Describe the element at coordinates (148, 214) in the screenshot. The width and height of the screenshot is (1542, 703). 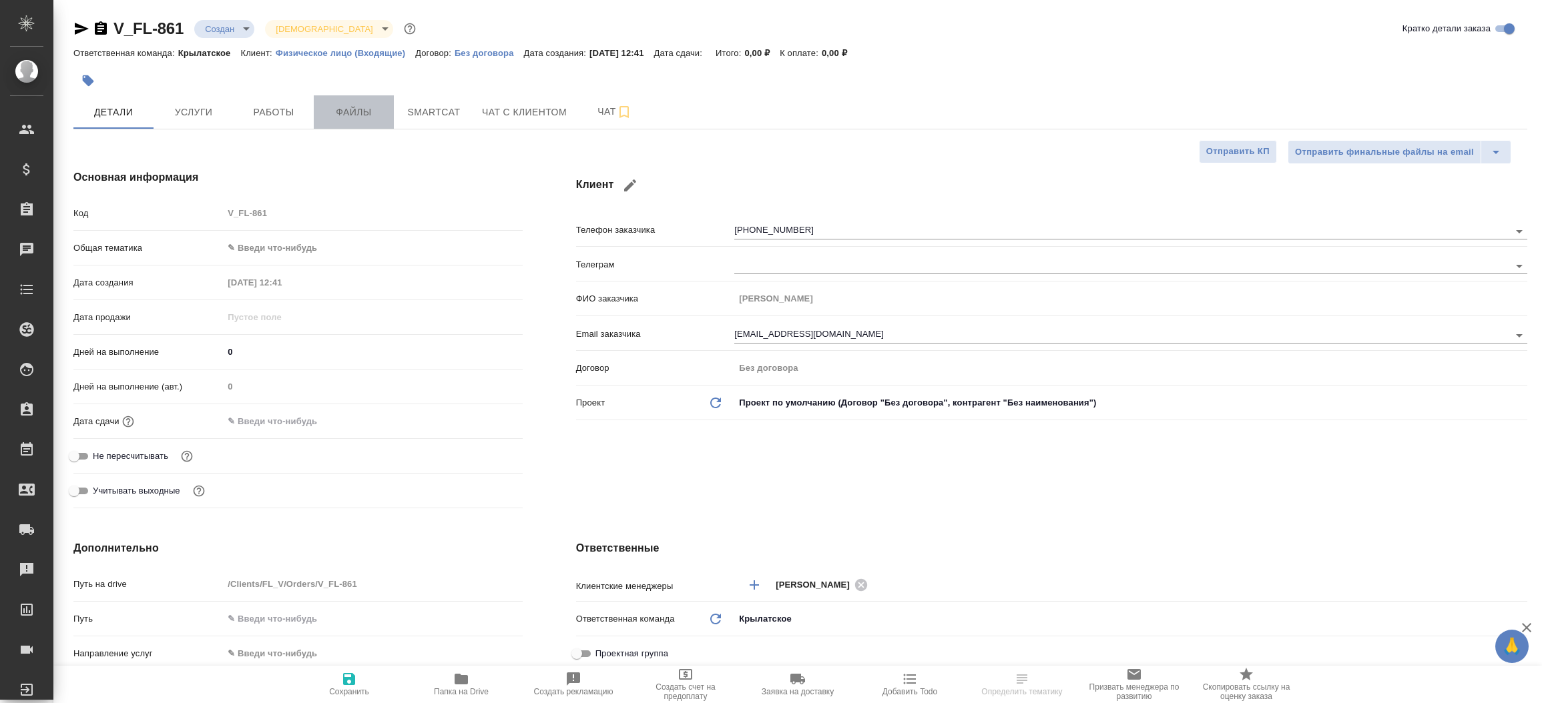
I see `p: Код` at that location.